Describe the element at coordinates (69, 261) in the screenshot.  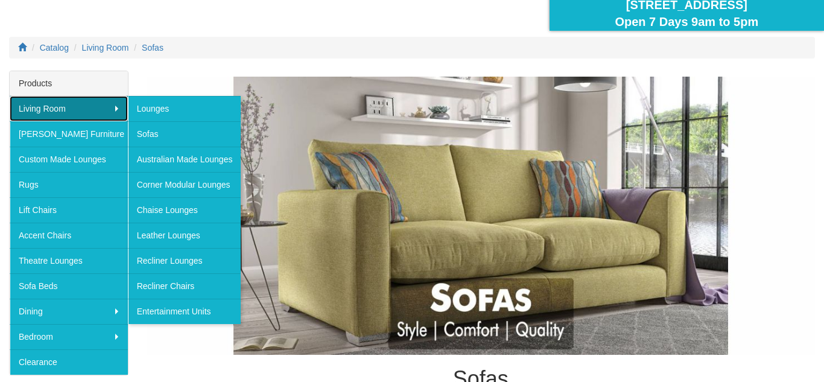
I see `a: Theatre Lounges` at that location.